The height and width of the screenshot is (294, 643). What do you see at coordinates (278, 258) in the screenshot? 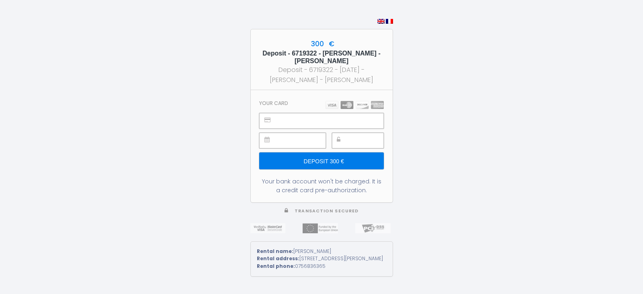
I see `strong: Rental address:` at bounding box center [278, 258].